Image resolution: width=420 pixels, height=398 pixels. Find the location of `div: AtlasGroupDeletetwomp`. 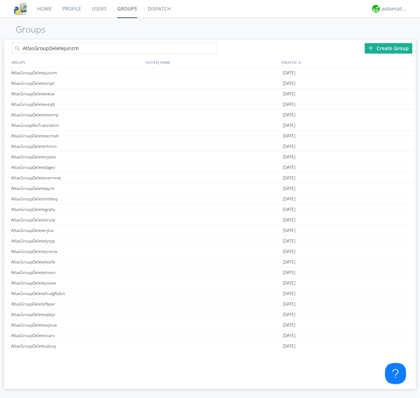

div: AtlasGroupDeletetwomp is located at coordinates (77, 115).